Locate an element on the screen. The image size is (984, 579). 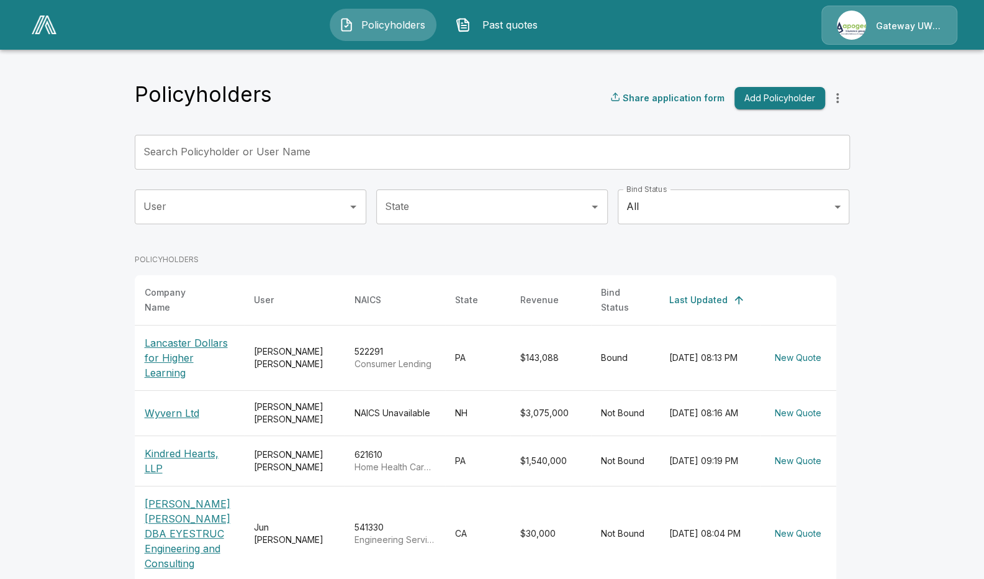
button: Past quotes IconPast quotes is located at coordinates (500, 25).